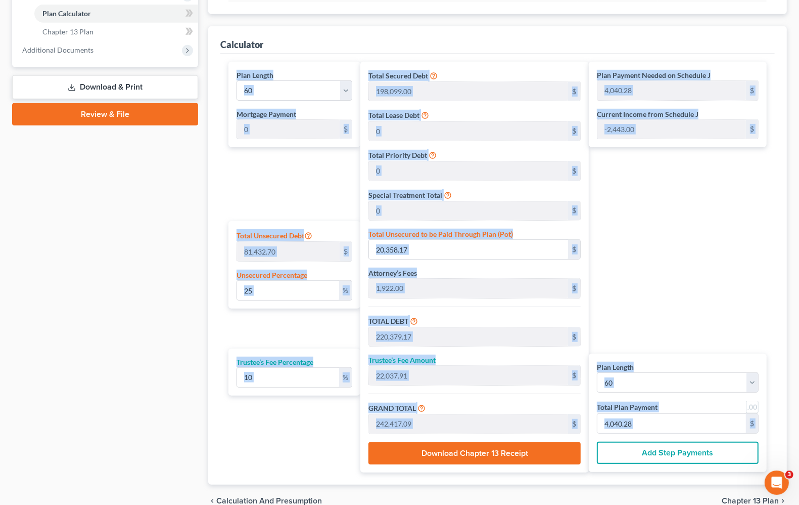 The image size is (799, 505). Describe the element at coordinates (441, 234) in the screenshot. I see `label: Total Unsecured to be Paid Through Plan (Pot)` at that location.